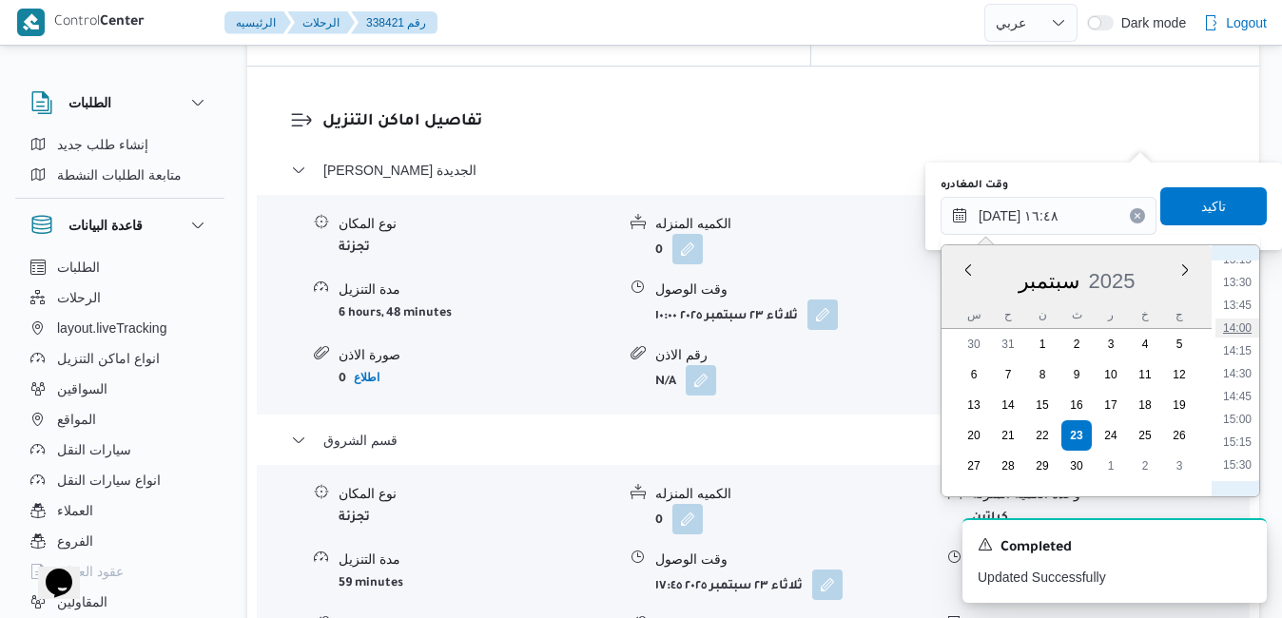 The height and width of the screenshot is (618, 1282). Describe the element at coordinates (94, 450) in the screenshot. I see `span: سيارات النقل` at that location.